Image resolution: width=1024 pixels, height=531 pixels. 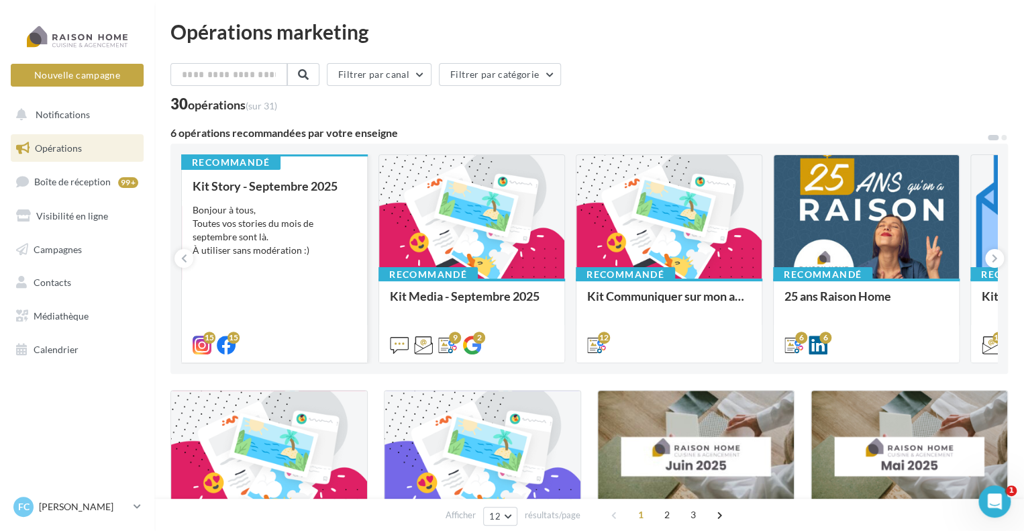 What do you see at coordinates (589, 32) in the screenshot?
I see `div: Opérations marketing` at bounding box center [589, 32].